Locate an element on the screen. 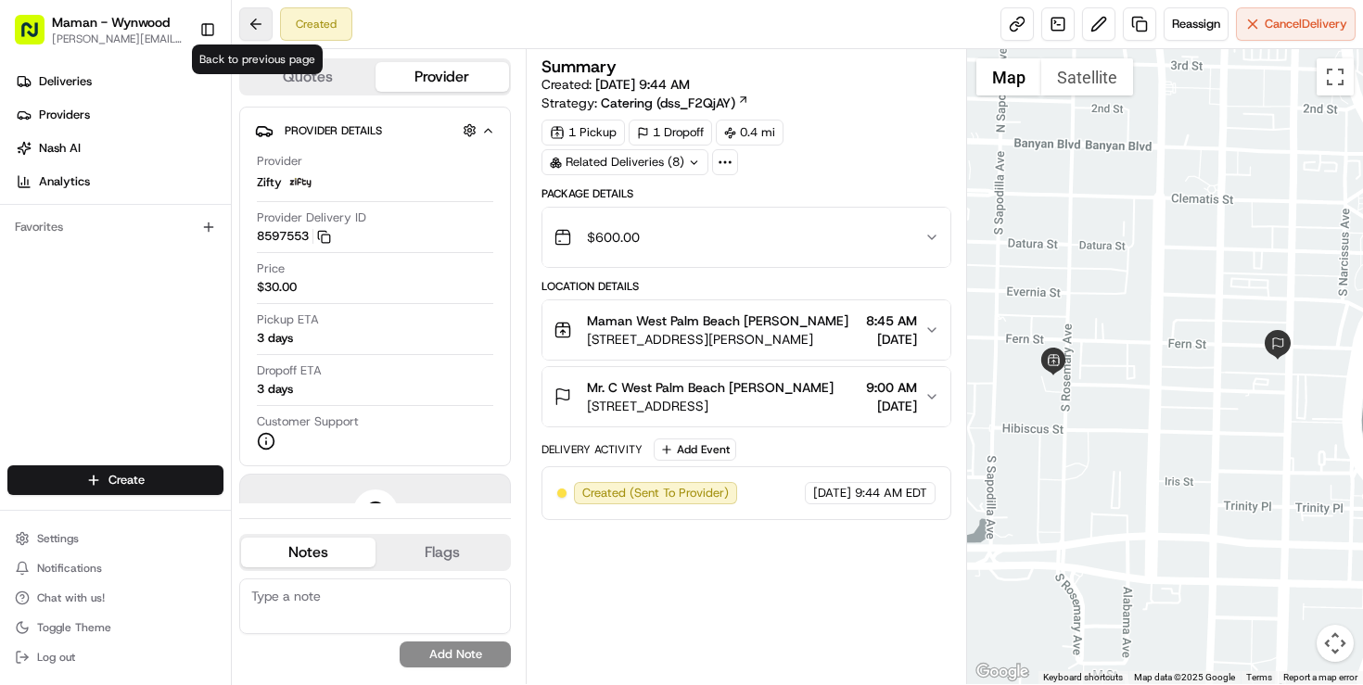 The image size is (1363, 685). a: Analytics is located at coordinates (119, 182).